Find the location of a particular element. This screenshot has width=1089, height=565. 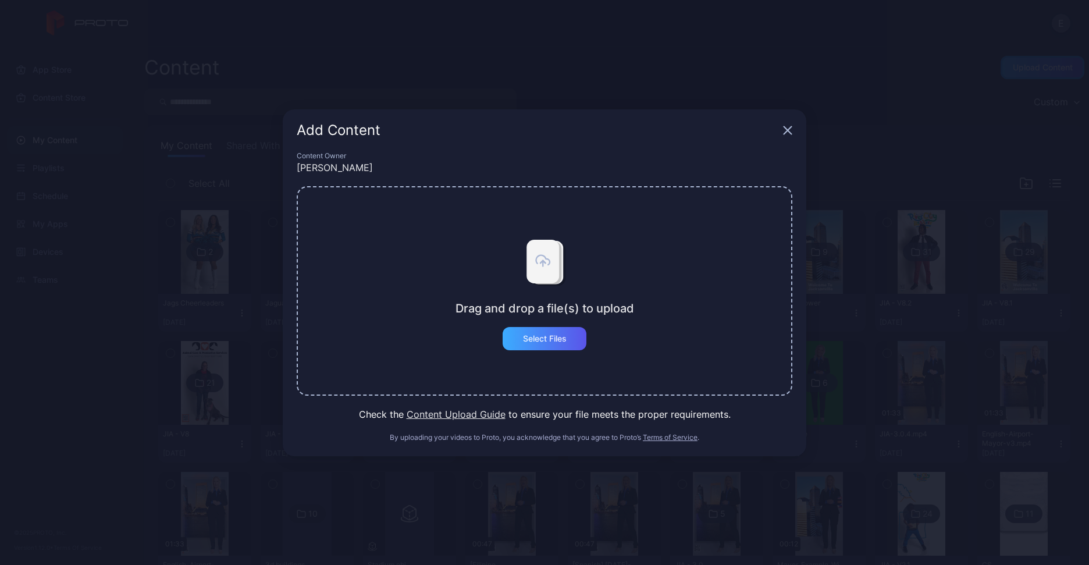

button: Terms of Service is located at coordinates (670, 437).